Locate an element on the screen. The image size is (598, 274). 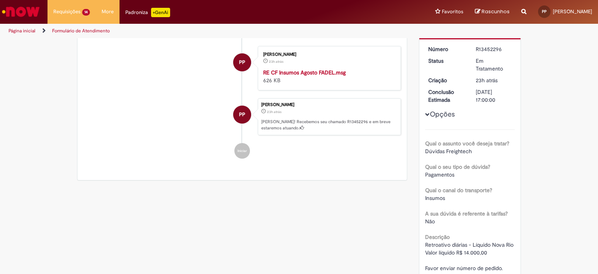
img: ServiceNow is located at coordinates (21, 12).